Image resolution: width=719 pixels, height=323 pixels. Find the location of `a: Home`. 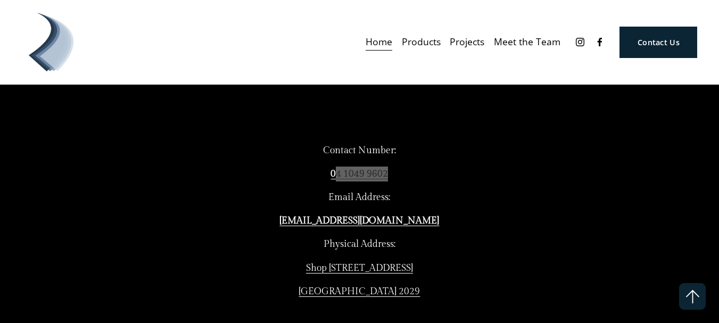

a: Home is located at coordinates (379, 42).